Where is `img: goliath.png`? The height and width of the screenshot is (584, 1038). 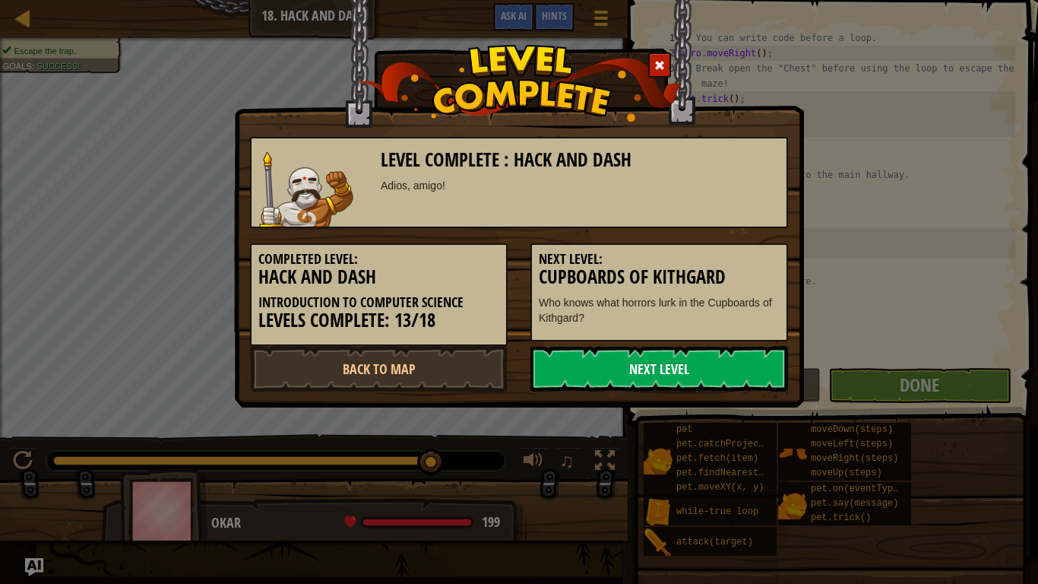 img: goliath.png is located at coordinates (306, 189).